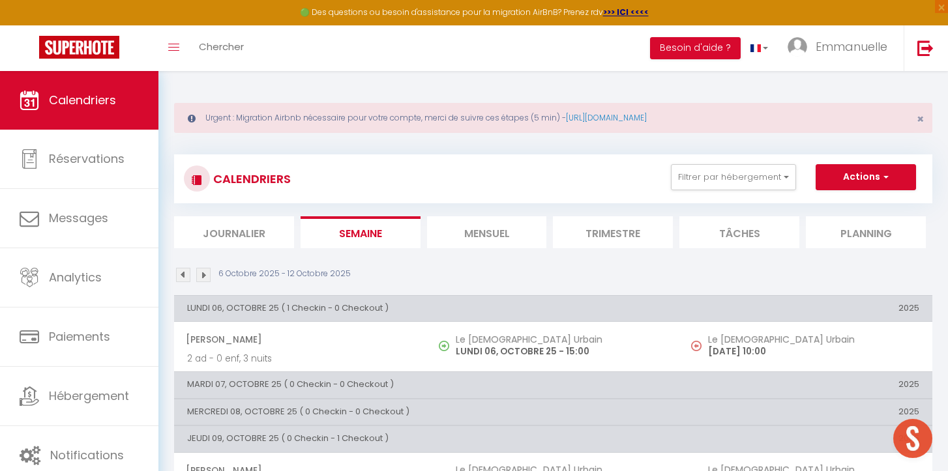  What do you see at coordinates (696, 346) in the screenshot?
I see `img: NO IMAGE` at bounding box center [696, 346].